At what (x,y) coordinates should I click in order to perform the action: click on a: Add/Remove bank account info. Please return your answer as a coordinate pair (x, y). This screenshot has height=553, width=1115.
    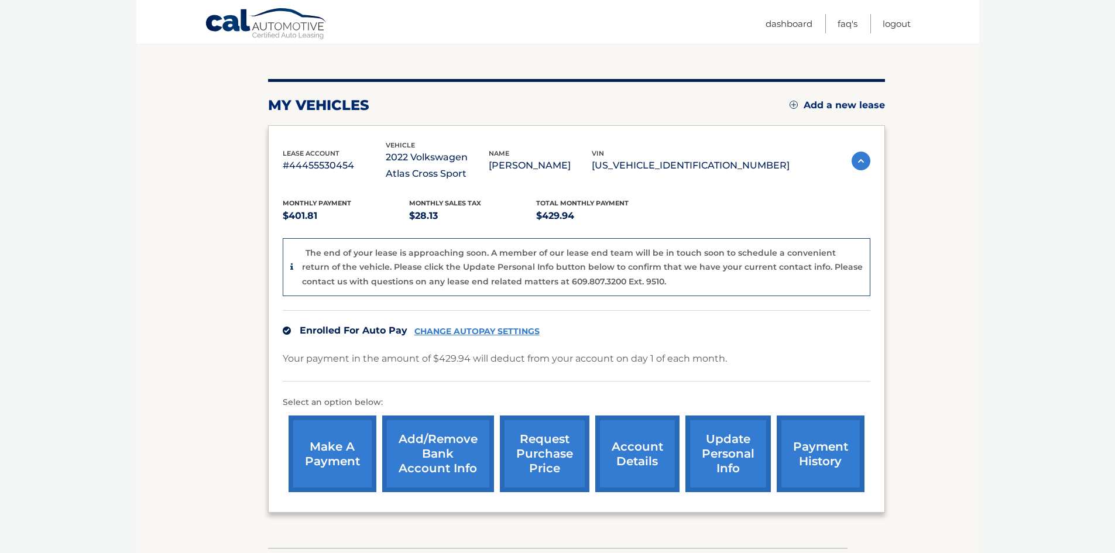
    Looking at the image, I should click on (438, 454).